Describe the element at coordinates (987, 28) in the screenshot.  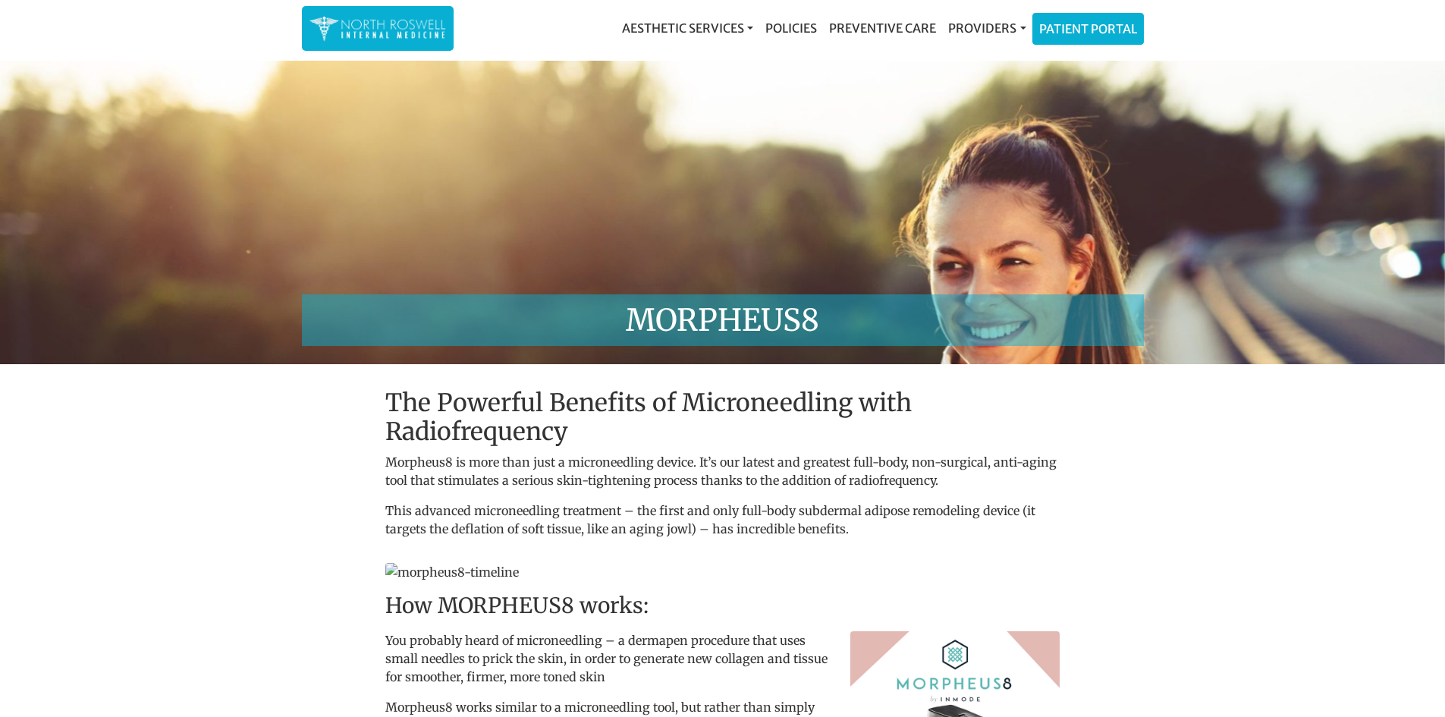
I see `a: Providers` at that location.